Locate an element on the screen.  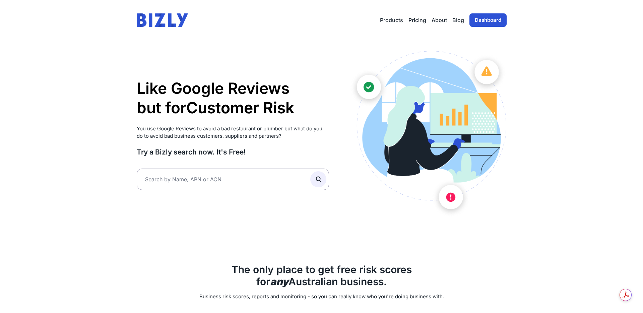
a: Pricing is located at coordinates (417, 20).